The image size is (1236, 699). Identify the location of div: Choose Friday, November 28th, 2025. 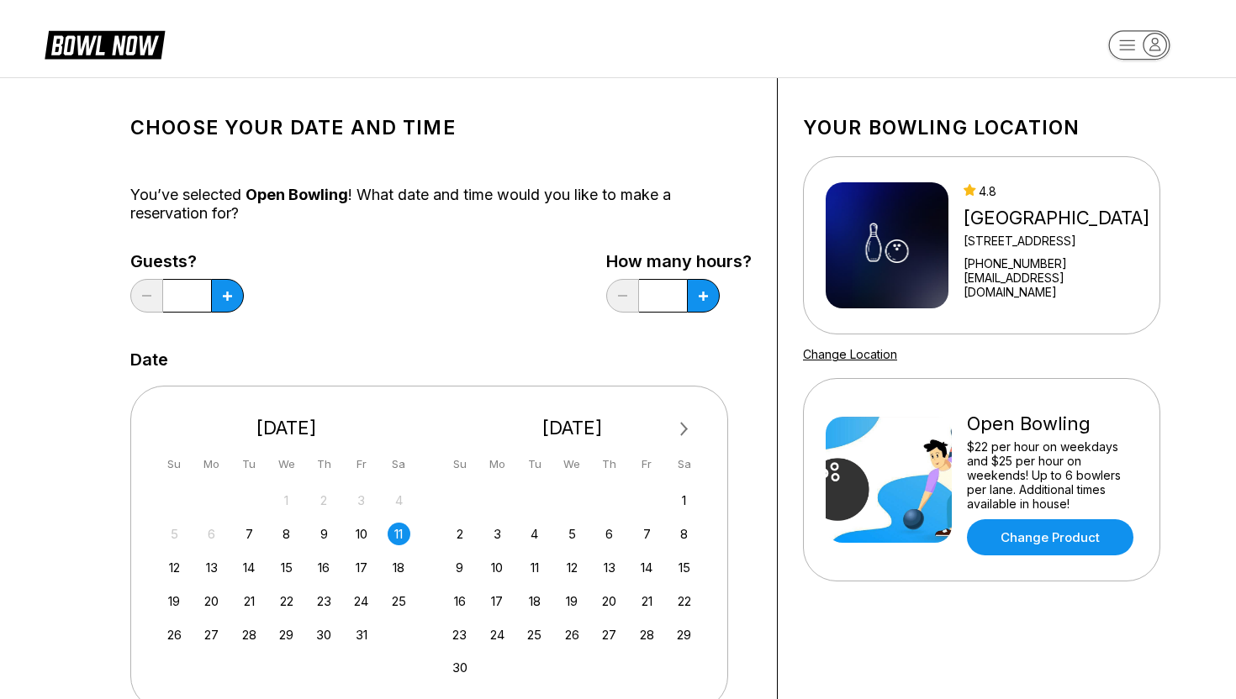
(646, 635).